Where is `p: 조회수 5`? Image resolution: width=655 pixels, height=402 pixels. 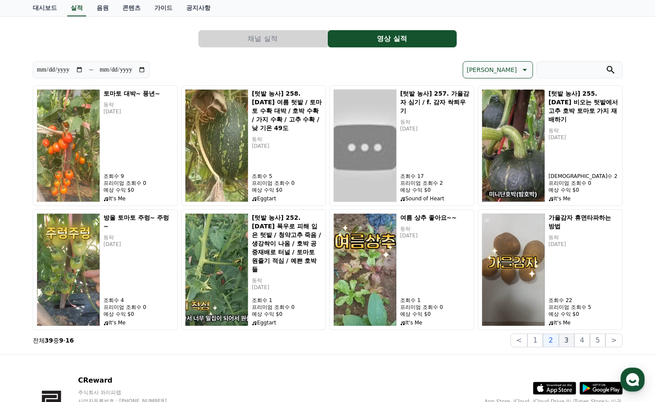
p: 조회수 5 is located at coordinates (287, 176).